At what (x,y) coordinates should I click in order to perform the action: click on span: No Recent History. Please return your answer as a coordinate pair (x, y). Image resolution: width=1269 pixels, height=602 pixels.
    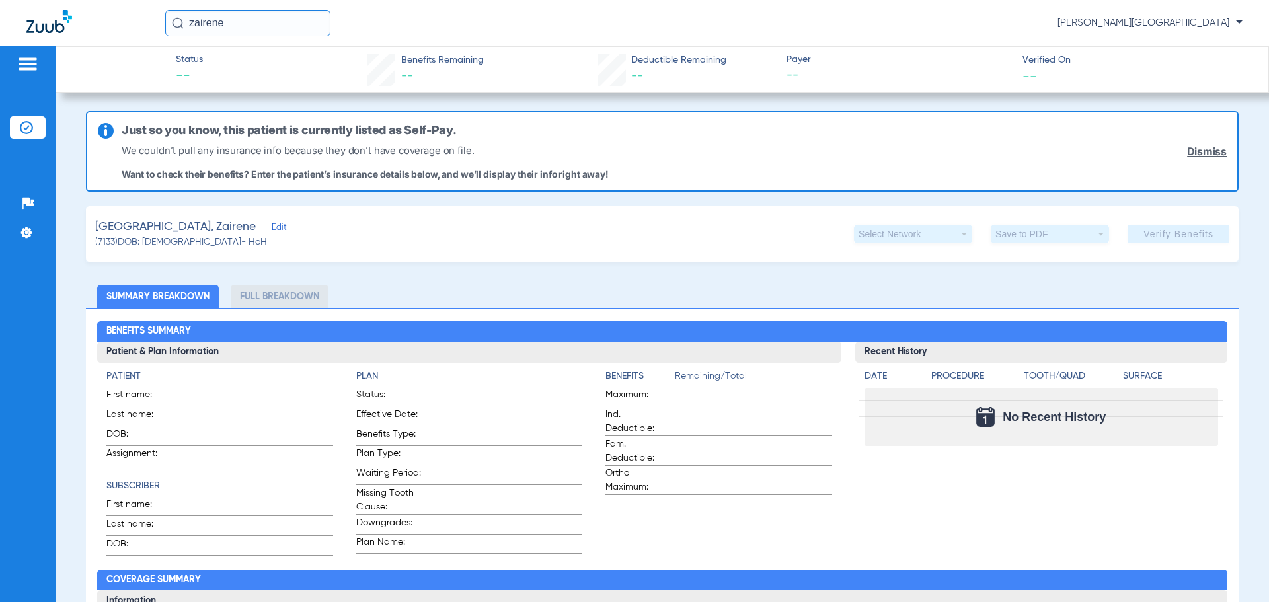
    Looking at the image, I should click on (1054, 417).